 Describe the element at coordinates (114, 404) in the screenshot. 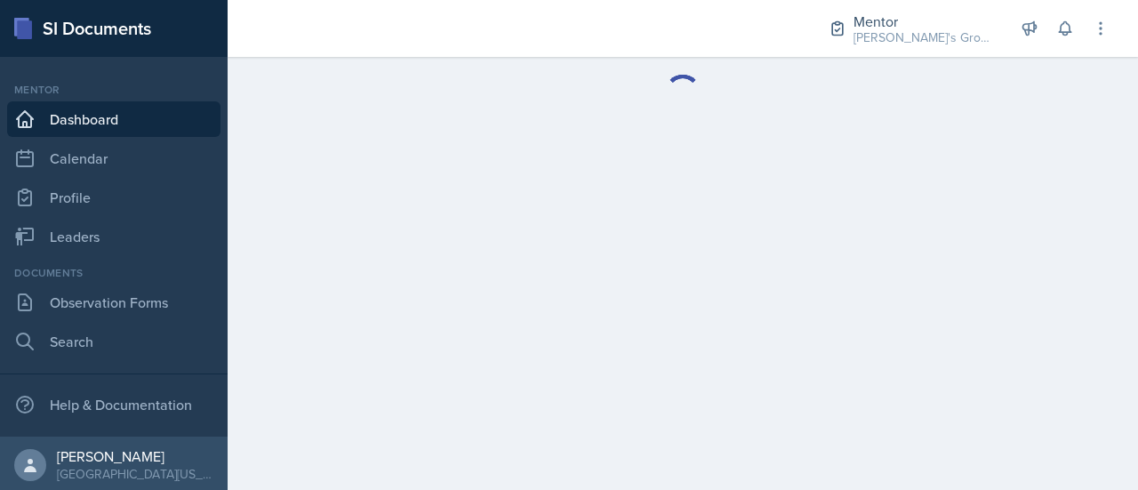

I see `div: Help & Documentation` at that location.